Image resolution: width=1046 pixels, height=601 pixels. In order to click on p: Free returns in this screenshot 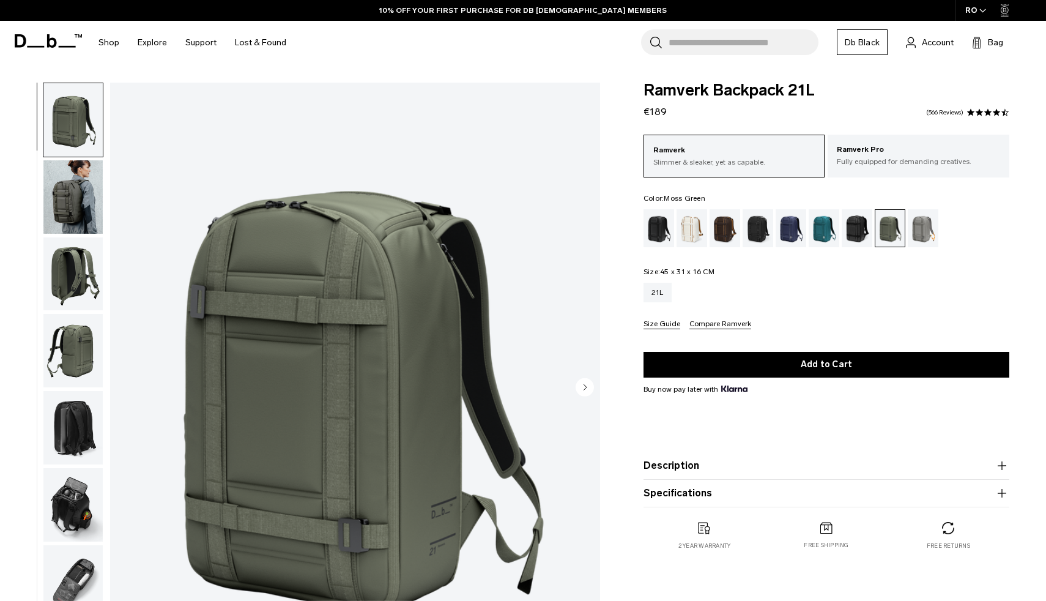, I will do `click(948, 546)`.